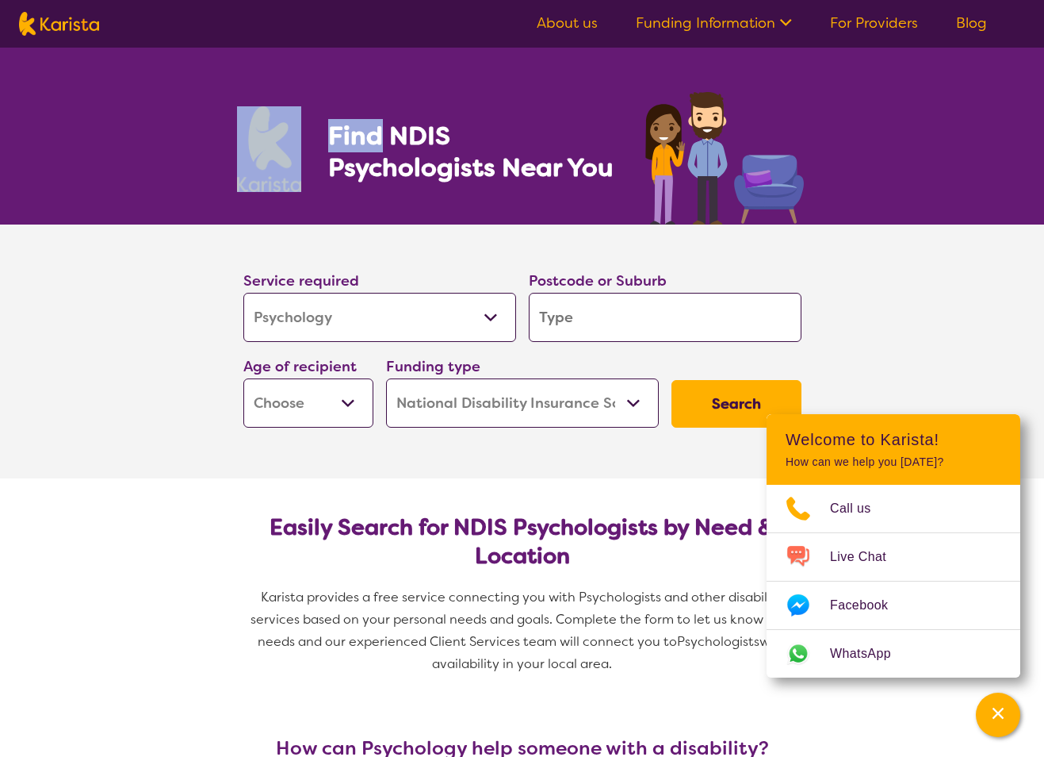 This screenshot has width=1044, height=757. Describe the element at coordinates (868, 557) in the screenshot. I see `span: Live Chat` at that location.